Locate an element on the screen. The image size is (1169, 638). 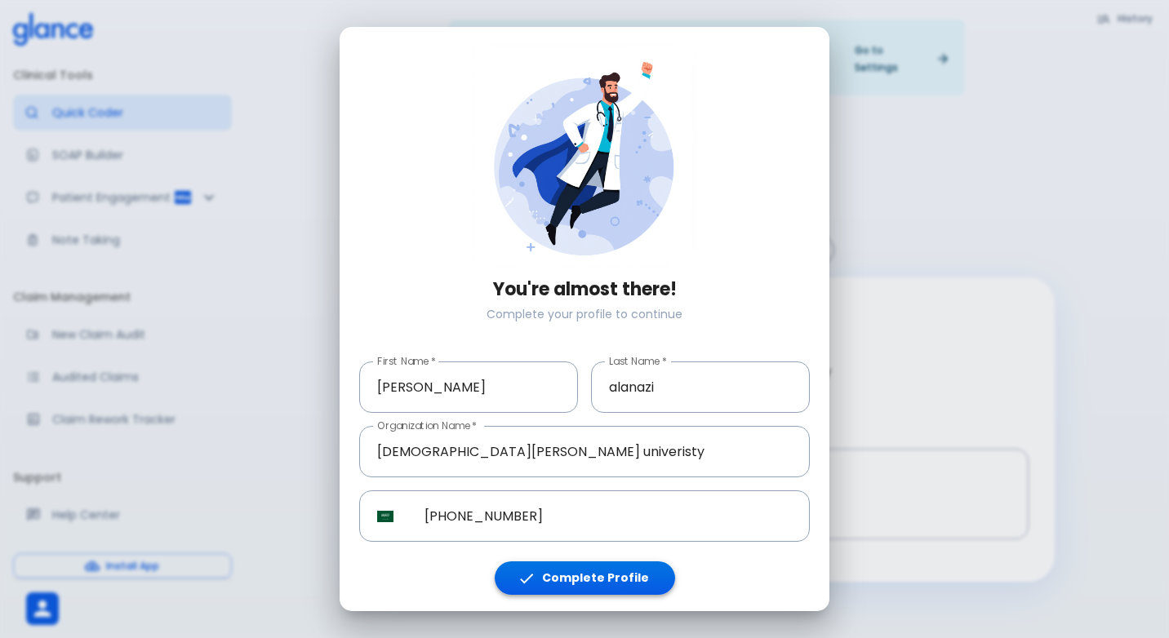
input: Enter your last name is located at coordinates (700, 387).